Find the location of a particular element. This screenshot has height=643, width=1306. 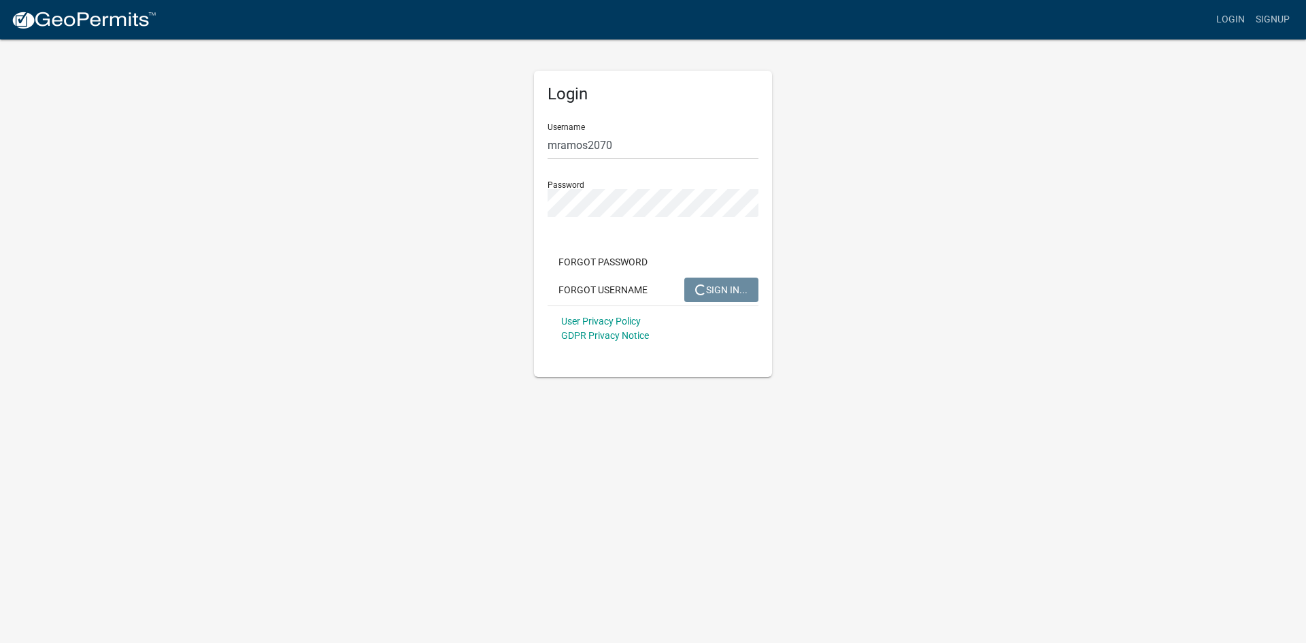

a: GDPR Privacy Notice is located at coordinates (605, 335).